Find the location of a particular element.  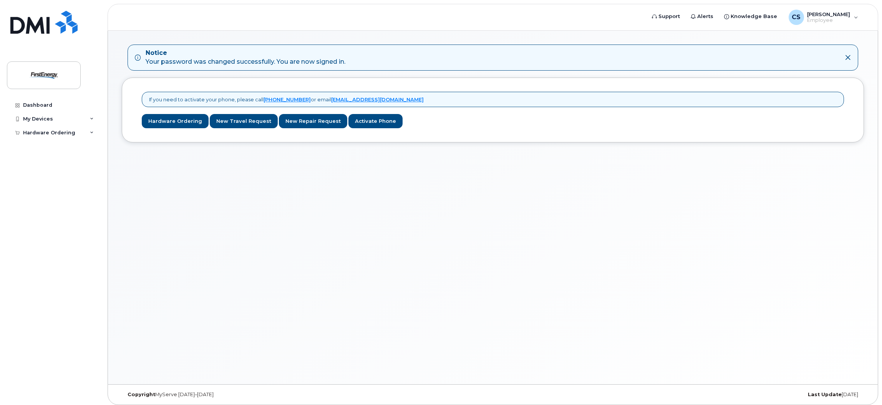

a: New Travel Request is located at coordinates (243, 121).